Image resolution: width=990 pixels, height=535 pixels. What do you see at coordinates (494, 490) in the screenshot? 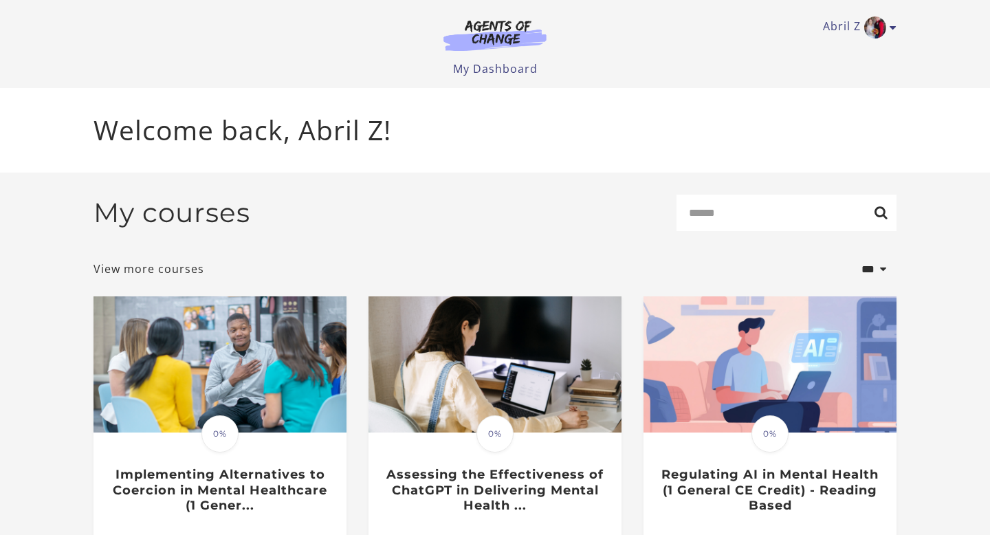
I see `h3: Assessing the Effectiveness of ChatGPT in Delivering Mental Health ...` at bounding box center [494, 490].